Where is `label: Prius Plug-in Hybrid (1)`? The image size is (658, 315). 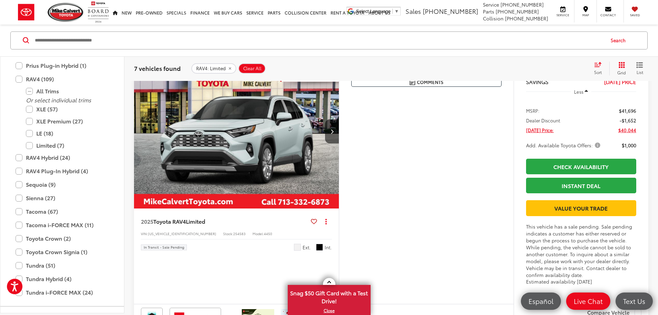 label: Prius Plug-in Hybrid (1) is located at coordinates (62, 66).